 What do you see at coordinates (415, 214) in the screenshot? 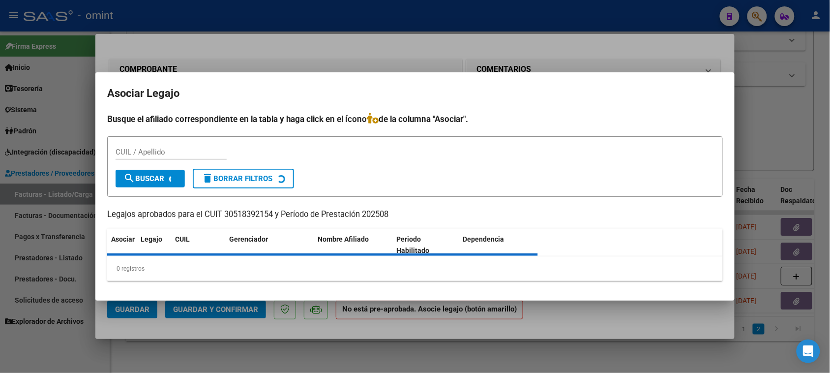
I see `p: Legajos aprobados para el CUIT 30518392154 y Período de Prestación 202508` at bounding box center [415, 214].